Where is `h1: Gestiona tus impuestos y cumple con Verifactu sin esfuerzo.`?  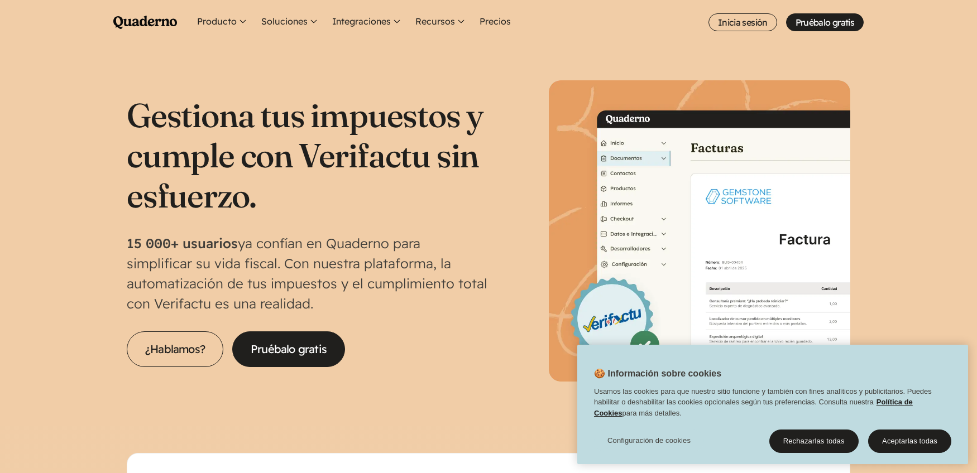 h1: Gestiona tus impuestos y cumple con Verifactu sin esfuerzo. is located at coordinates (307, 155).